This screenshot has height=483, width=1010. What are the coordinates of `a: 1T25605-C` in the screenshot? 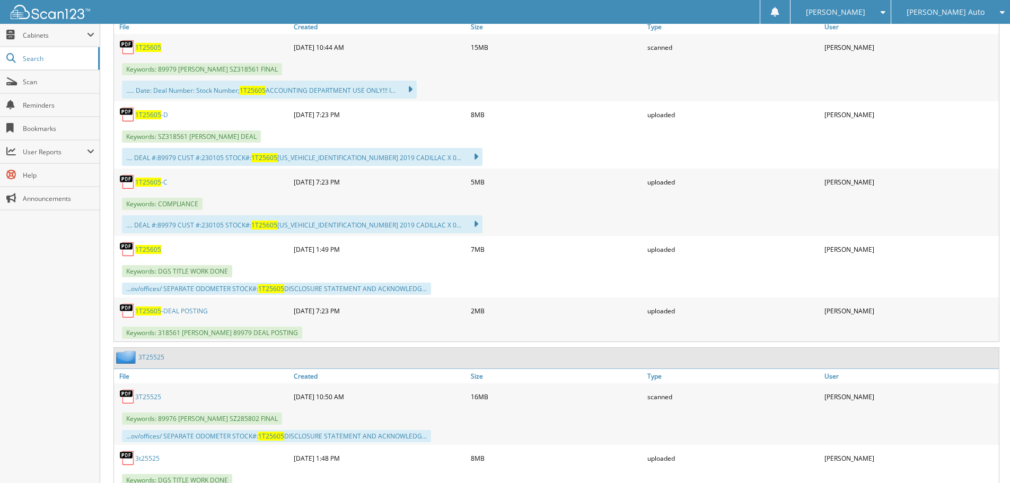 It's located at (151, 182).